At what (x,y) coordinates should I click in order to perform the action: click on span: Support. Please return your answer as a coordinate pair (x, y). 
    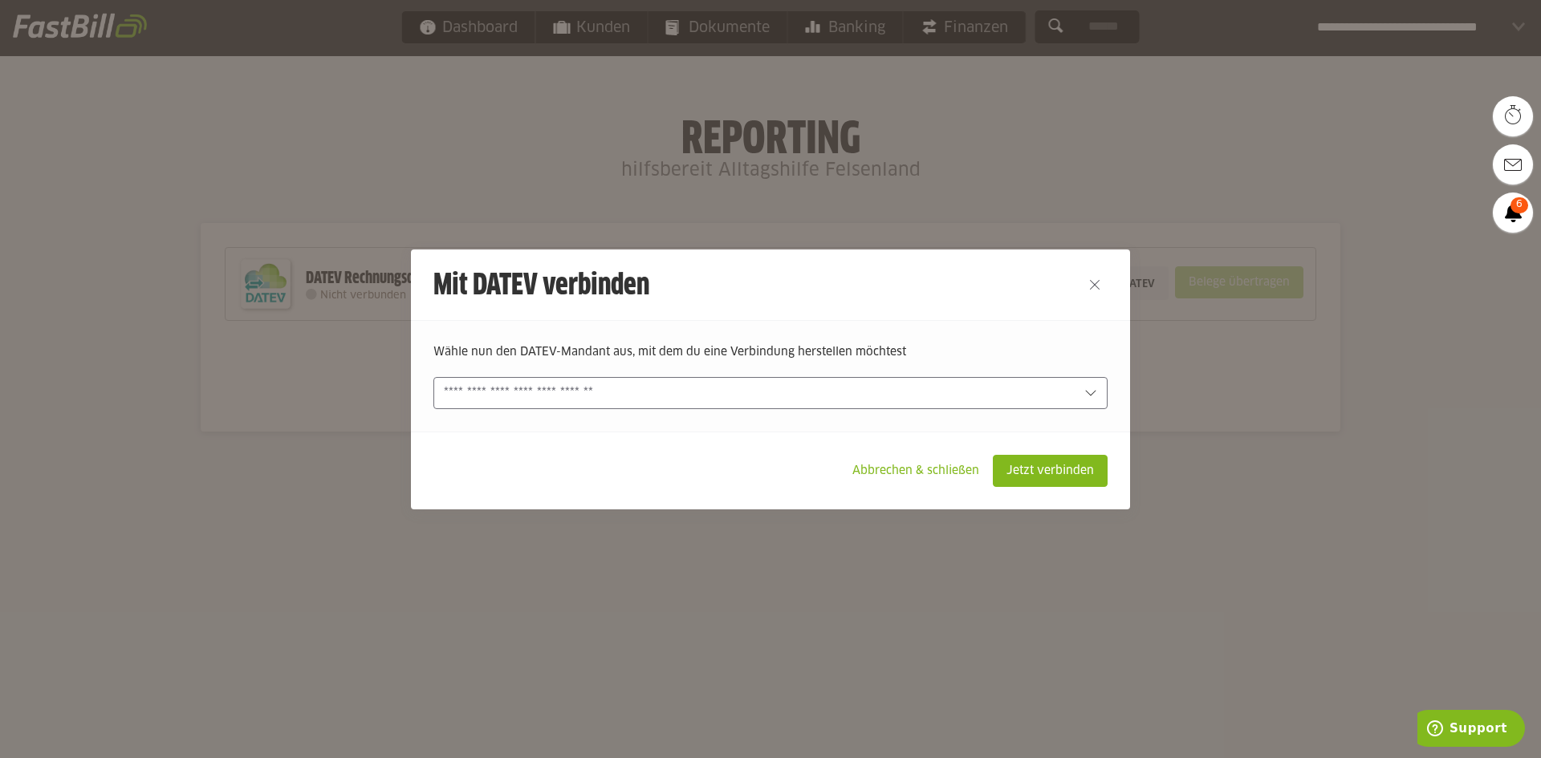
    Looking at the image, I should click on (61, 18).